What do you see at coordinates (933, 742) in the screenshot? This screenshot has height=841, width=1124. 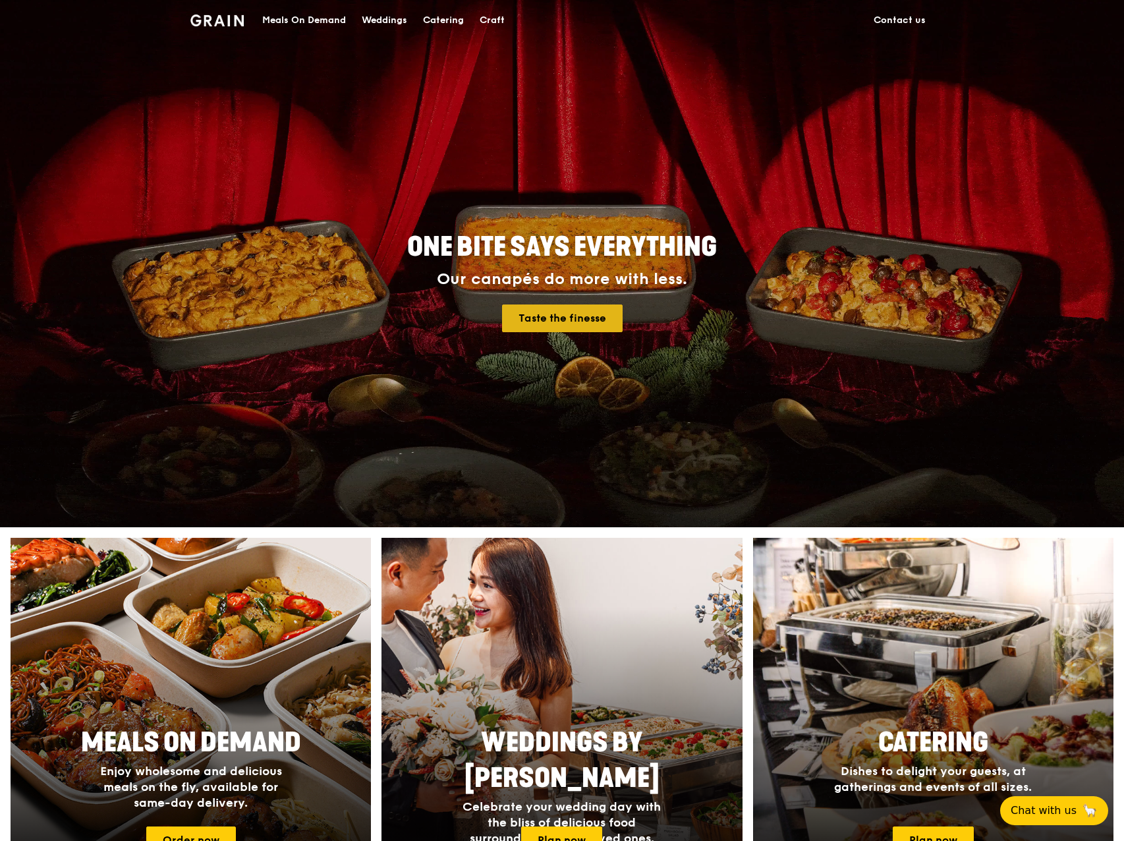 I see `span: Catering` at bounding box center [933, 742].